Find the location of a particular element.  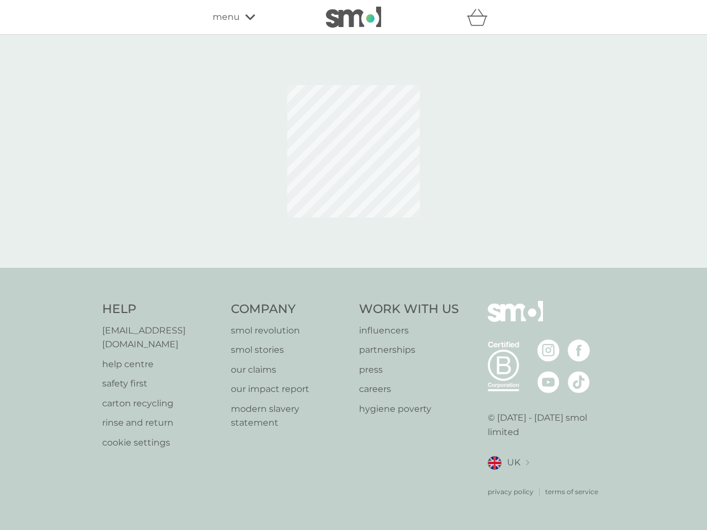

a: cookie settings is located at coordinates (161, 443).